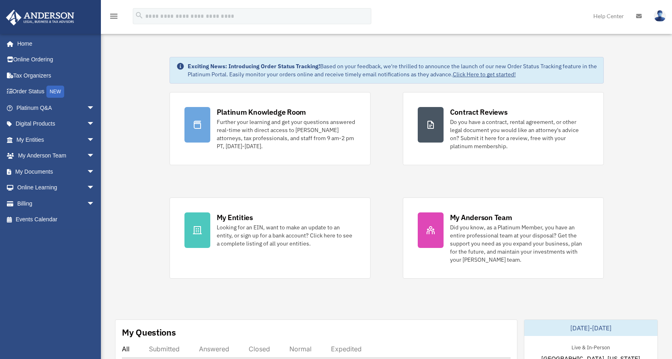 The image size is (672, 359). What do you see at coordinates (56, 60) in the screenshot?
I see `a: Online Ordering` at bounding box center [56, 60].